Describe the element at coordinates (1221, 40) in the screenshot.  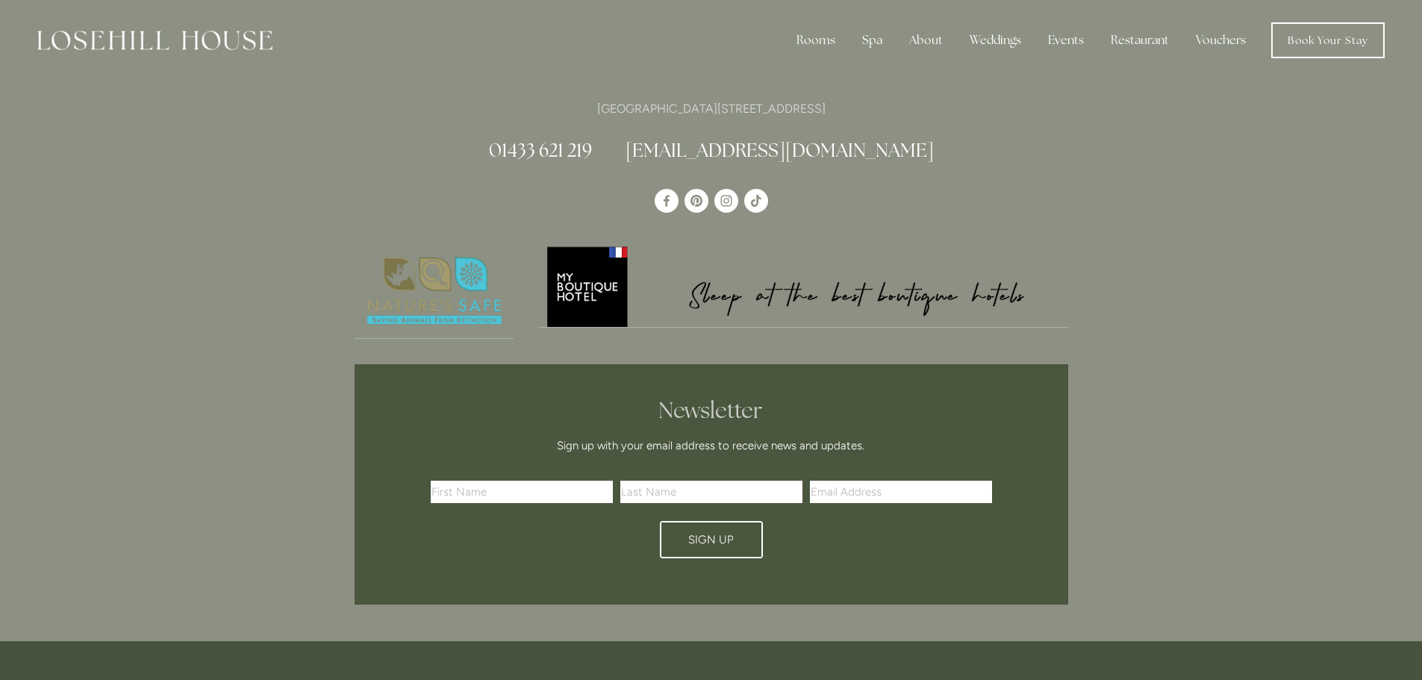
I see `a: Vouchers` at that location.